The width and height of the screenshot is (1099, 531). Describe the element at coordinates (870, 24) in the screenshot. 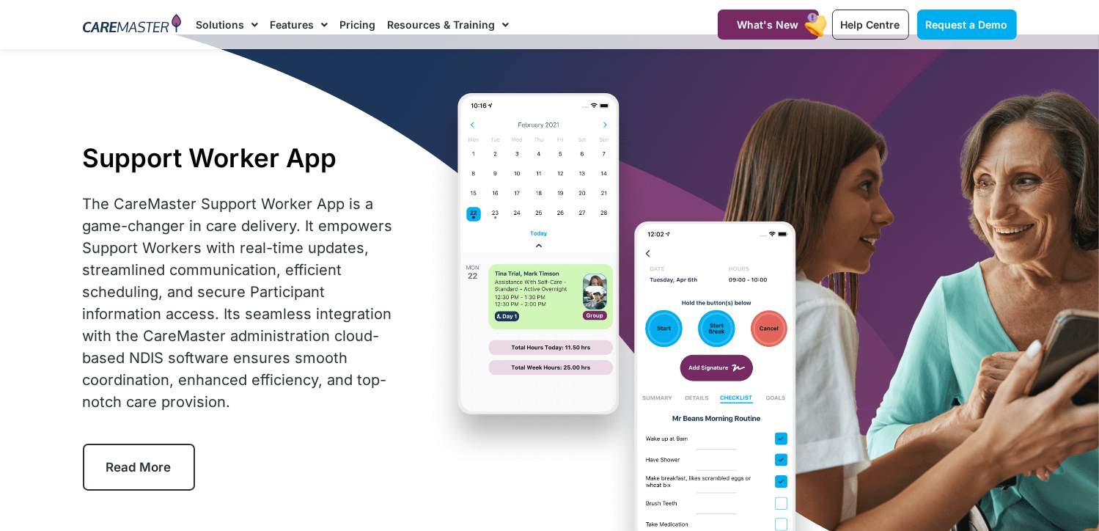

I see `span: Help Centre` at that location.